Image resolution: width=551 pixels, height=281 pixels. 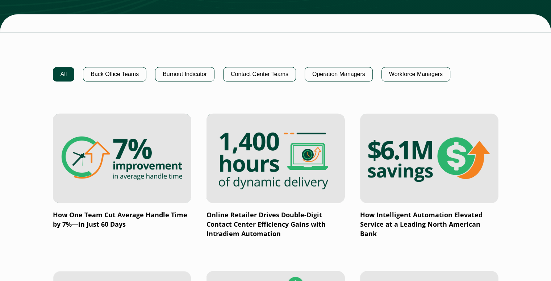 What do you see at coordinates (416, 74) in the screenshot?
I see `button: Workforce Managers` at bounding box center [416, 74].